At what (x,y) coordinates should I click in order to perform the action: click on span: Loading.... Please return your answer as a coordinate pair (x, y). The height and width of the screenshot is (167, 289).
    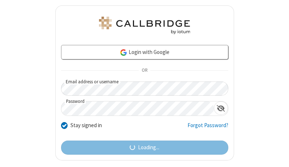
    Looking at the image, I should click on (149, 147).